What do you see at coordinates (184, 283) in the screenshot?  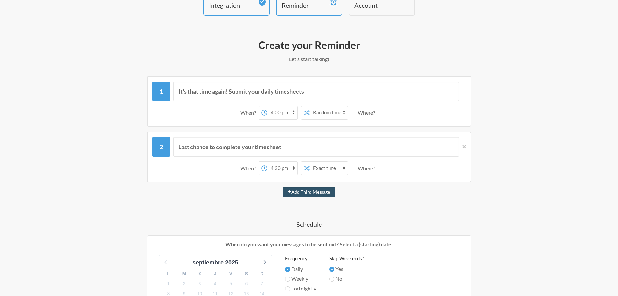 I see `span: jueves, 2 de octubre de 2025` at bounding box center [184, 283].